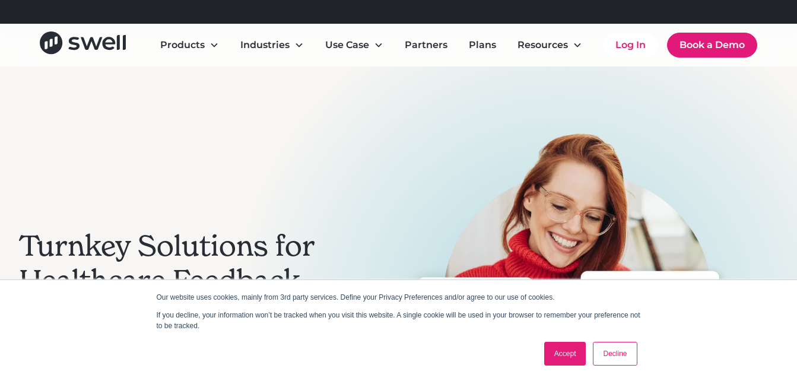 The height and width of the screenshot is (381, 797). I want to click on a: Log In, so click(630, 45).